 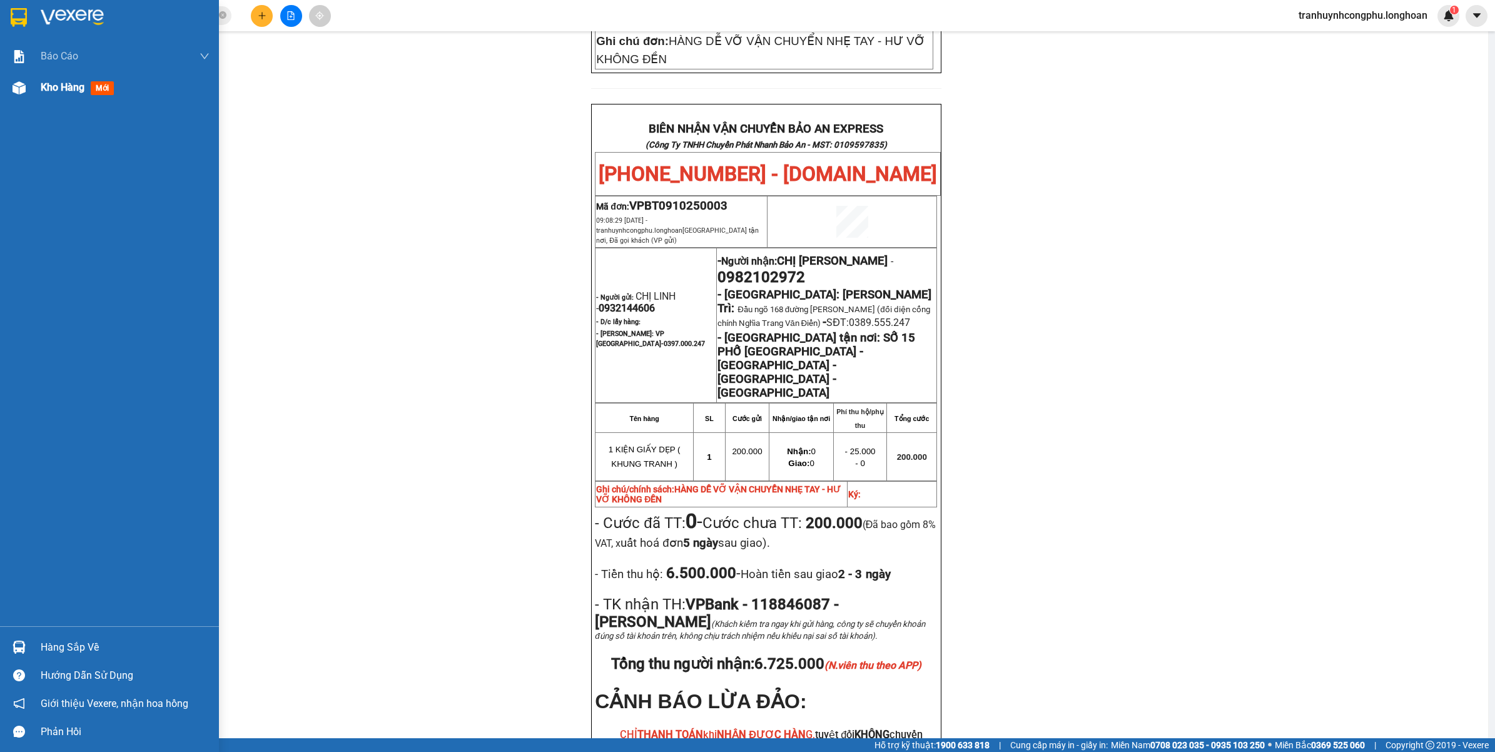 What do you see at coordinates (1338, 745) in the screenshot?
I see `strong: 0369 525 060` at bounding box center [1338, 745].